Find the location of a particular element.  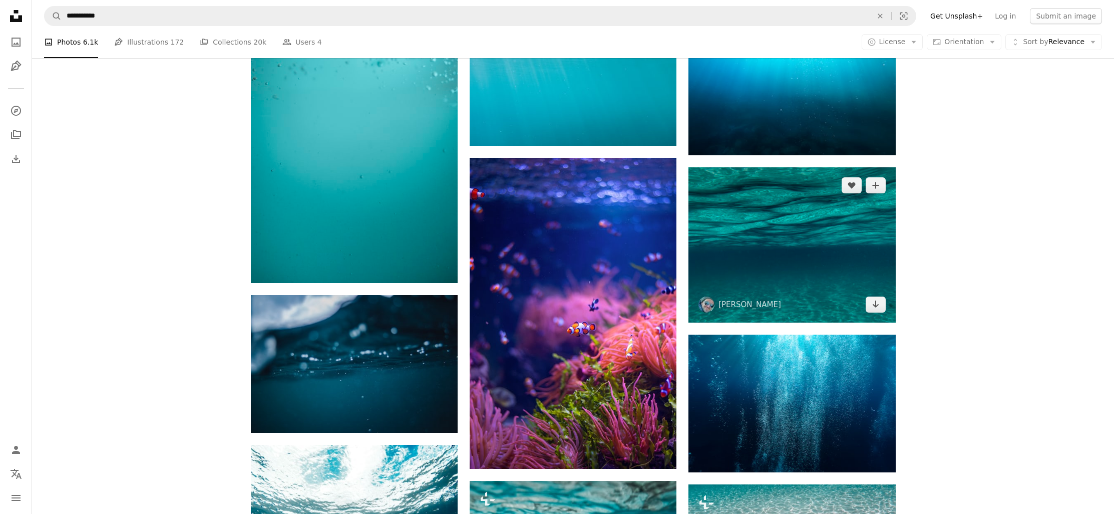

button: Clear is located at coordinates (880, 16).